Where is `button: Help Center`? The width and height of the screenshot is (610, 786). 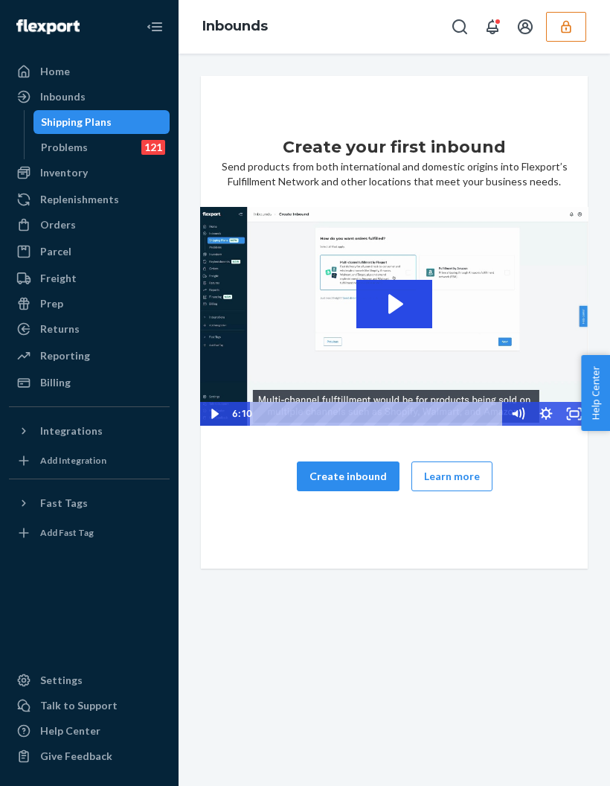
button: Help Center is located at coordinates (595, 393).